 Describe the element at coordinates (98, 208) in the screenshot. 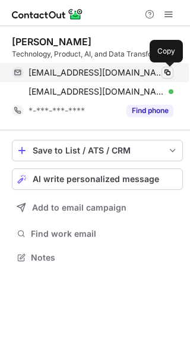

I see `button: Add to email campaign` at that location.